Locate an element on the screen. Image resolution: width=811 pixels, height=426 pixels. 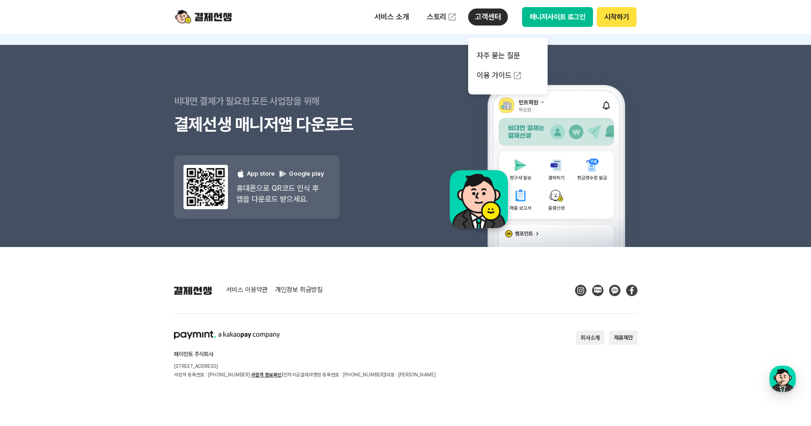
button: 매니저사이트 로그인 is located at coordinates (557, 17).